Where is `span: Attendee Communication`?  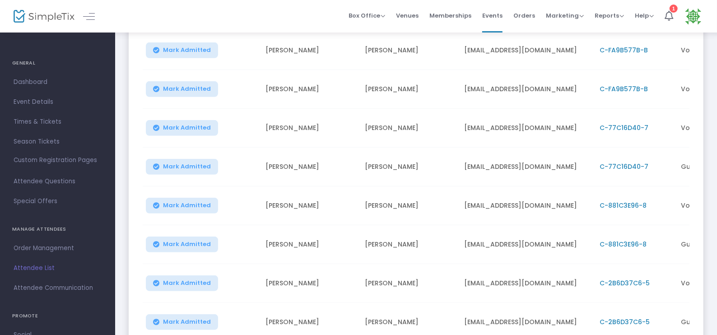
span: Attendee Communication is located at coordinates (57, 288).